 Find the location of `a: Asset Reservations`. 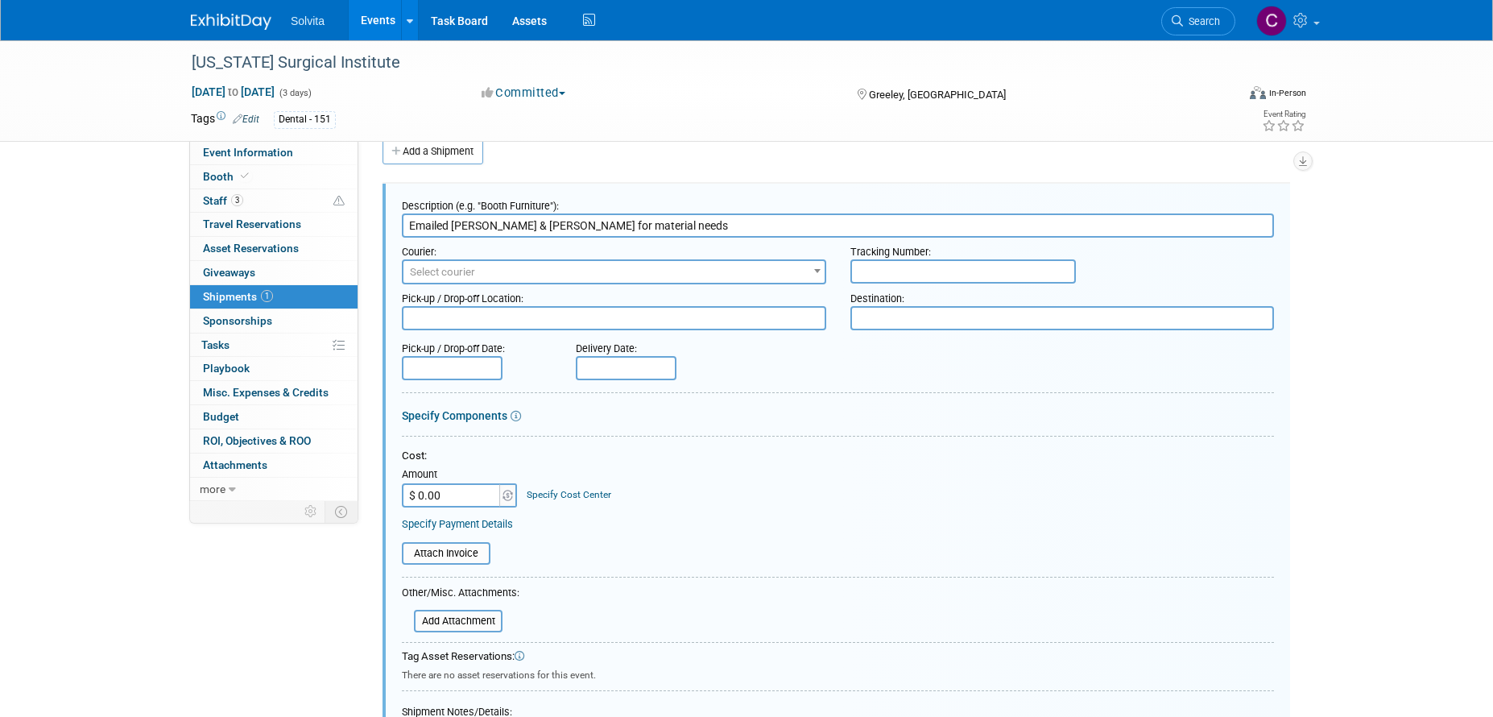

a: Asset Reservations is located at coordinates (274, 248).